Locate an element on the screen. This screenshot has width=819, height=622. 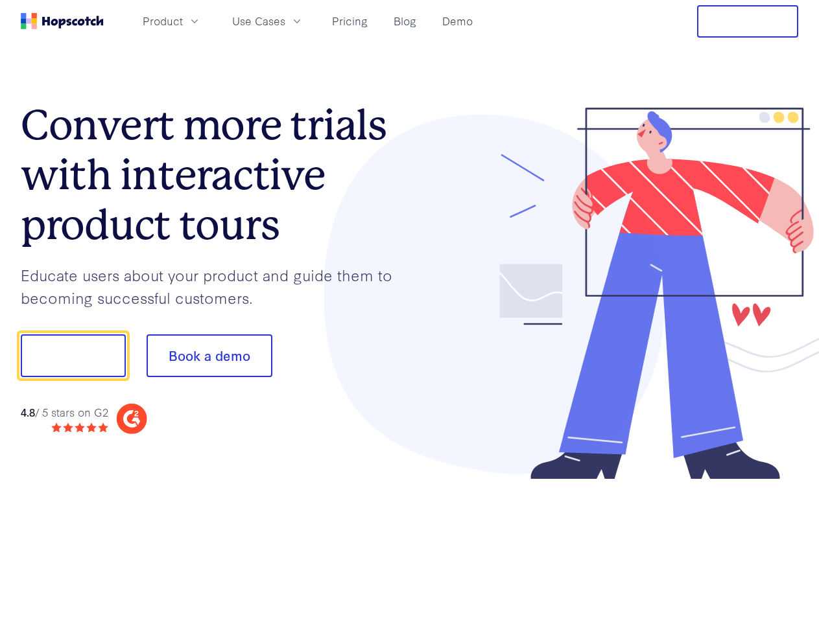
button: Book a demo is located at coordinates (209, 356).